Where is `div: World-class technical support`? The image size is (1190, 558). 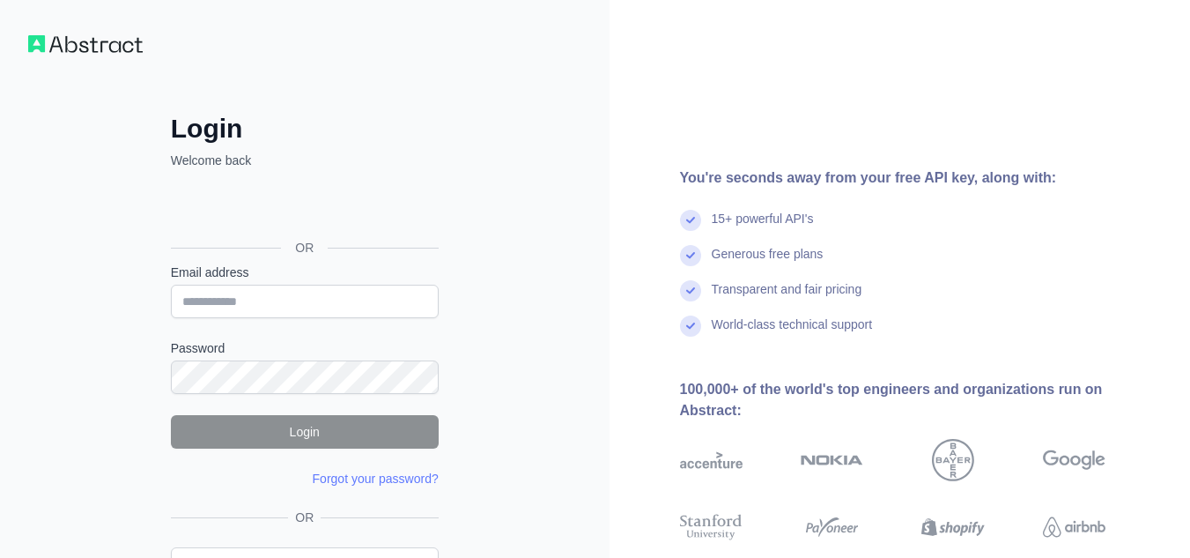
div: World-class technical support is located at coordinates (792, 333).